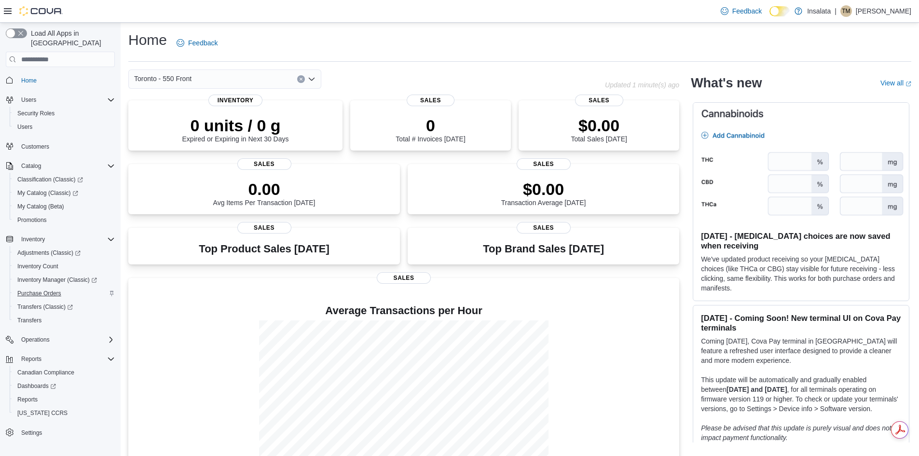 This screenshot has width=919, height=456. What do you see at coordinates (163, 79) in the screenshot?
I see `span: Toronto - 550 Front` at bounding box center [163, 79].